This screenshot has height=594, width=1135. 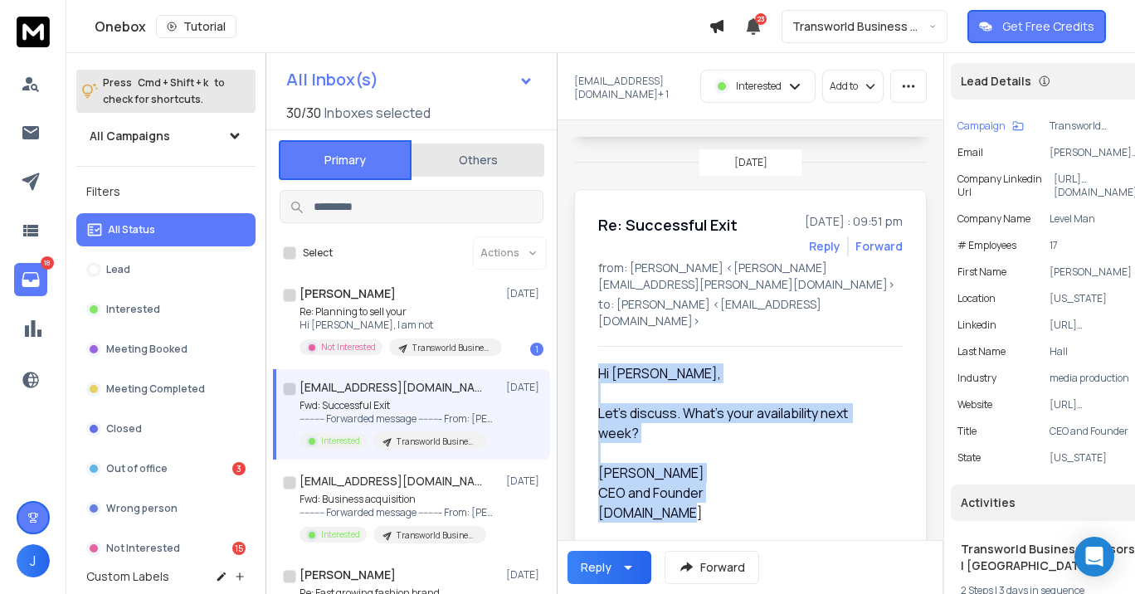 I want to click on div: Onebox, so click(x=401, y=27).